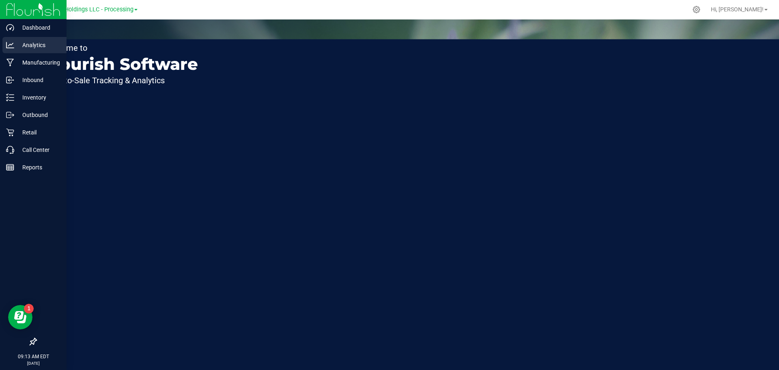 Image resolution: width=779 pixels, height=370 pixels. Describe the element at coordinates (33, 356) in the screenshot. I see `p: 09:13 AM EDT` at that location.